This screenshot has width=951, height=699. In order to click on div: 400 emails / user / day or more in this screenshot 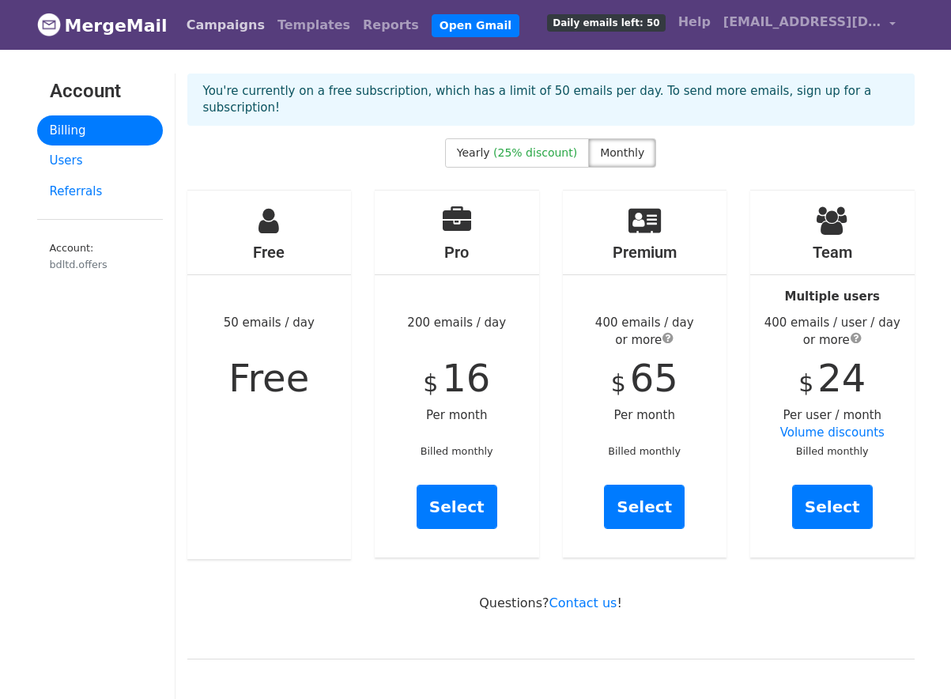, I will do `click(833, 331)`.